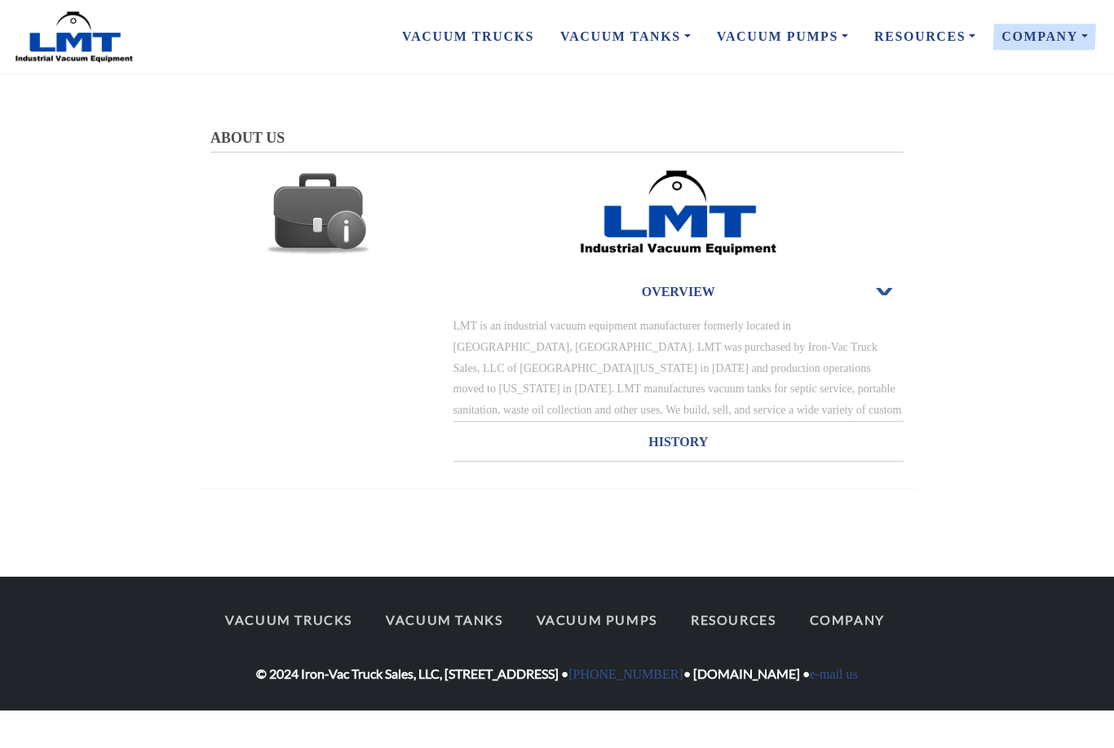 The width and height of the screenshot is (1114, 748). What do you see at coordinates (833, 673) in the screenshot?
I see `a: e-mail us` at bounding box center [833, 673].